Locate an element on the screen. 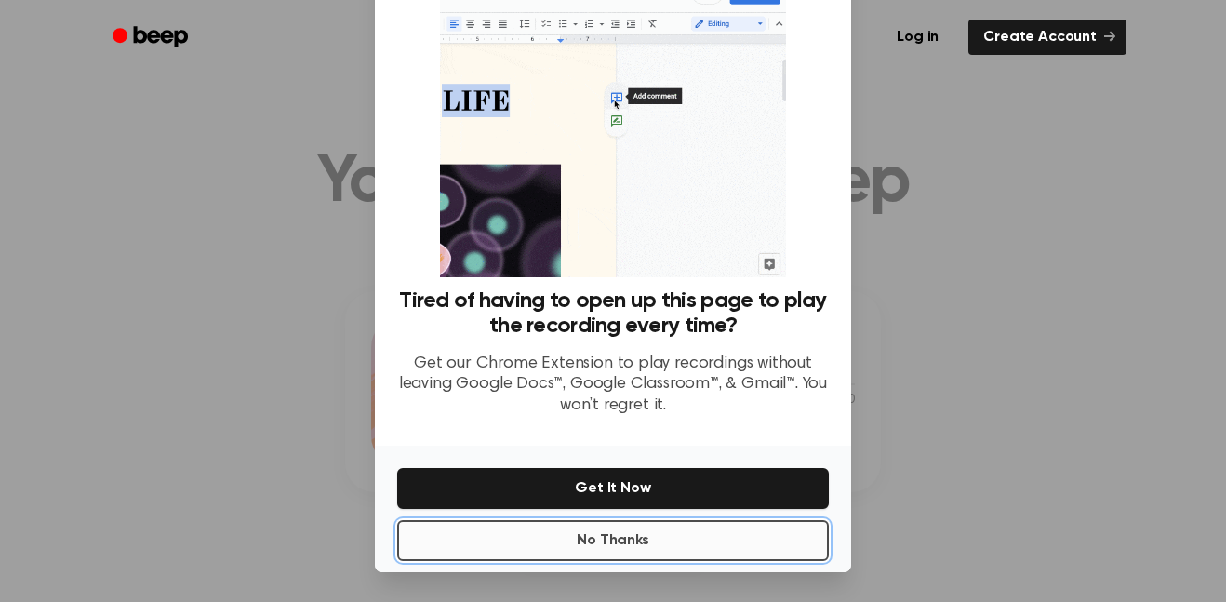 Image resolution: width=1226 pixels, height=602 pixels. h3: Tired of having to open up this page to play the recording every time? is located at coordinates (613, 314).